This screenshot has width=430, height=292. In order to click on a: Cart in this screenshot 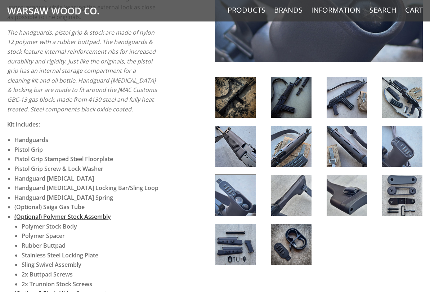, I will do `click(414, 10)`.